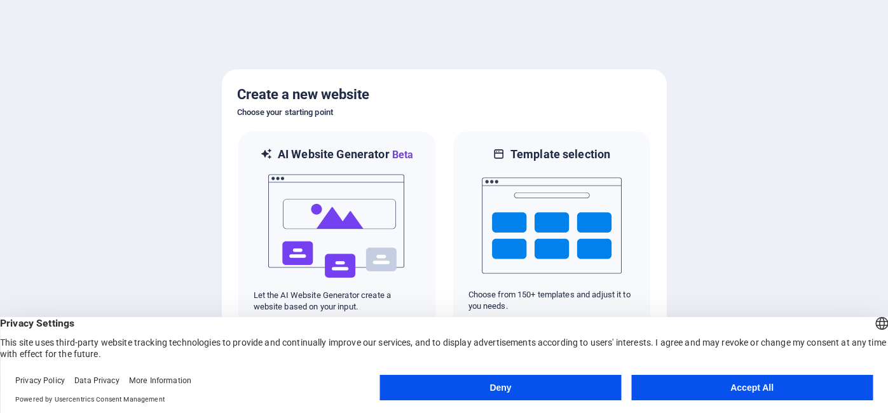 This screenshot has width=888, height=413. What do you see at coordinates (337, 301) in the screenshot?
I see `p: Let the AI Website Generator create a website based on your input.` at bounding box center [337, 301].